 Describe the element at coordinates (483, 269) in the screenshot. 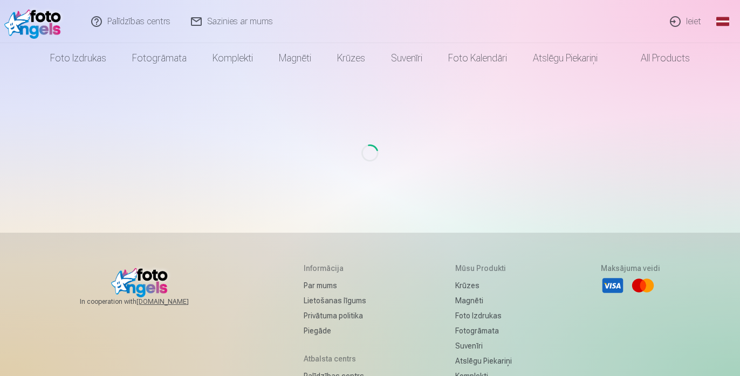

I see `h5: Mūsu produkti` at that location.